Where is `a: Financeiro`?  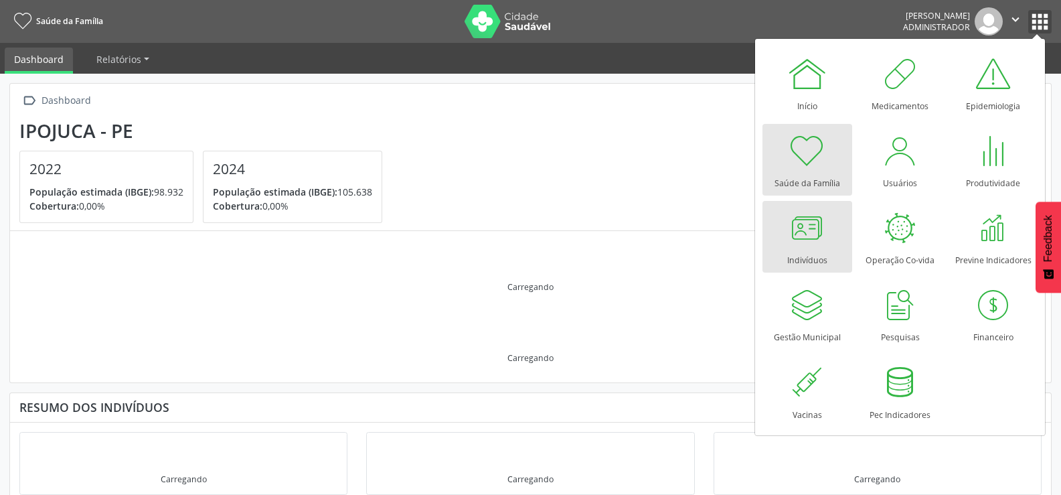
a: Financeiro is located at coordinates (994, 313).